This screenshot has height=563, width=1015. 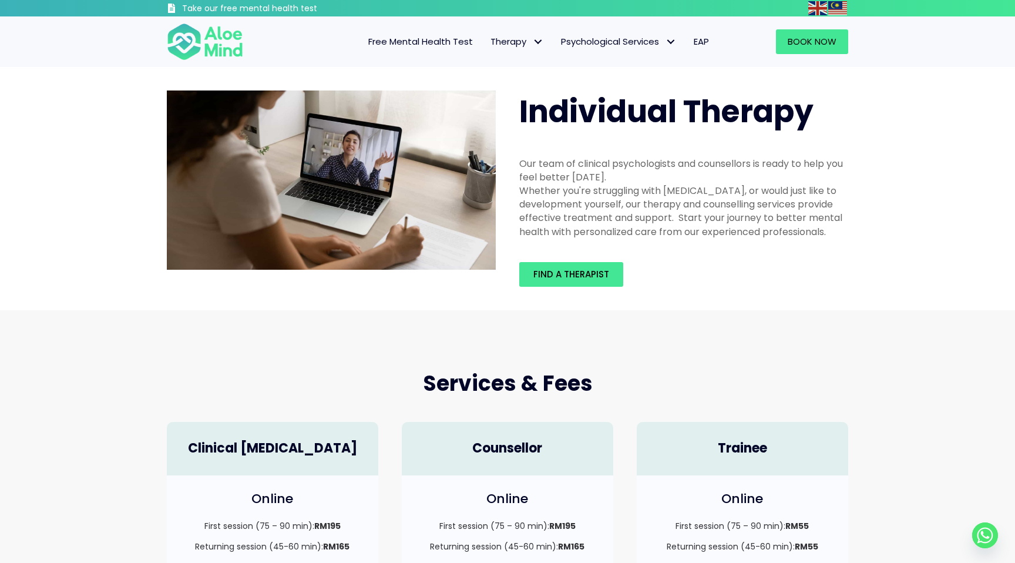 What do you see at coordinates (517, 41) in the screenshot?
I see `span: Therapy` at bounding box center [517, 41].